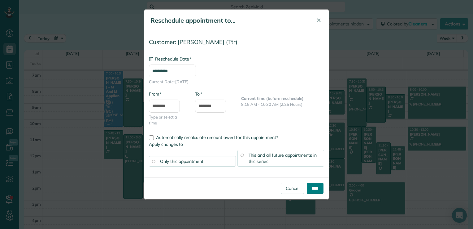  Describe the element at coordinates (217, 137) in the screenshot. I see `span: Automatically recalculate amount owed for this appointment?` at that location.